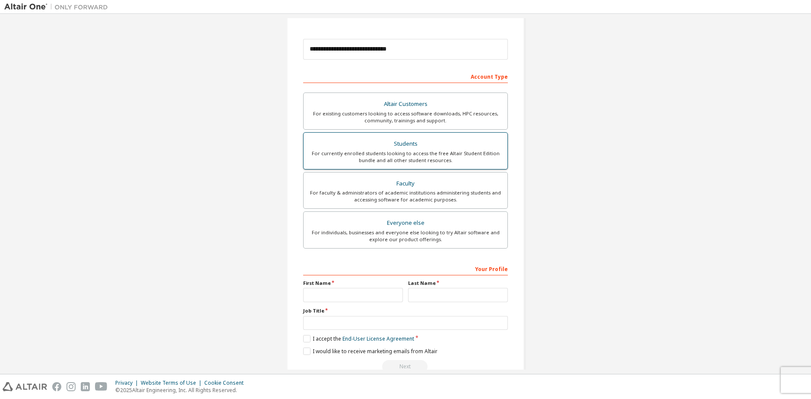  What do you see at coordinates (101, 386) in the screenshot?
I see `img: youtube.svg` at bounding box center [101, 386].